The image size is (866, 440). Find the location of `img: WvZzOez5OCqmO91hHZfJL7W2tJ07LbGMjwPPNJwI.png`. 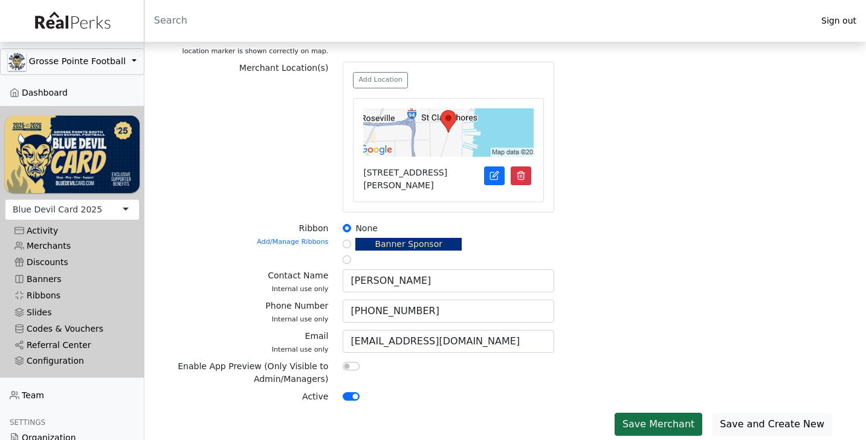

img: WvZzOez5OCqmO91hHZfJL7W2tJ07LbGMjwPPNJwI.png is located at coordinates (72, 154).